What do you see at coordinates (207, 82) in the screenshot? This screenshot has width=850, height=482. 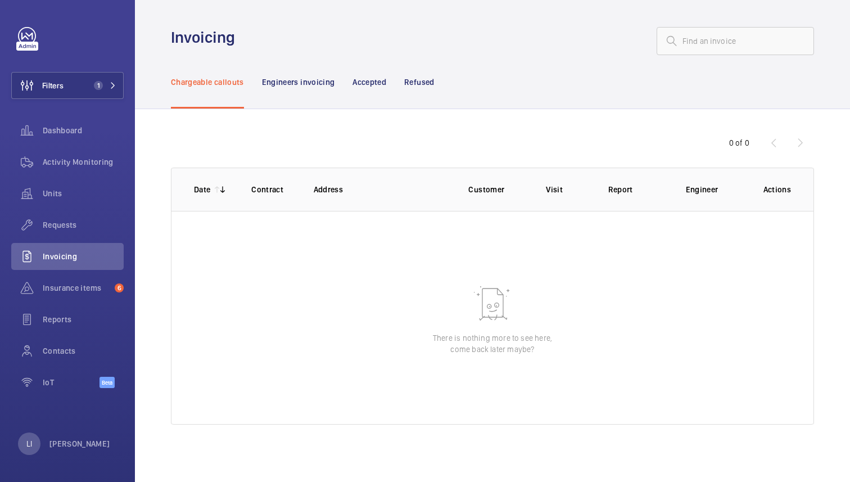 I see `p: Chargeable callouts` at bounding box center [207, 82].